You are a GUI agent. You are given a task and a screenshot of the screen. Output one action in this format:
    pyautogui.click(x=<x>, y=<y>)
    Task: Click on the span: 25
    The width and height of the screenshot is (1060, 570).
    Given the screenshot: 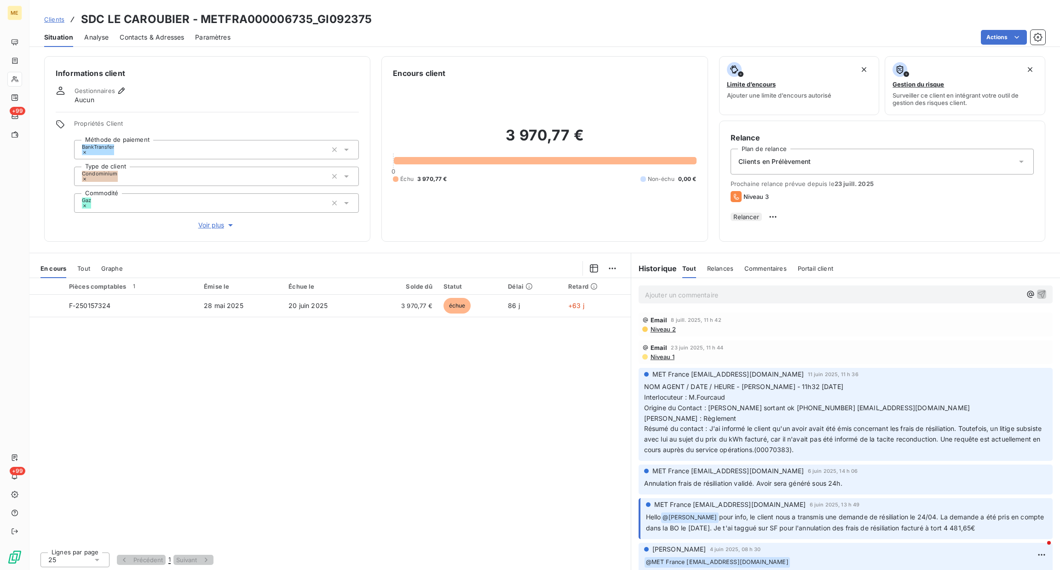 What is the action you would take?
    pyautogui.click(x=52, y=560)
    